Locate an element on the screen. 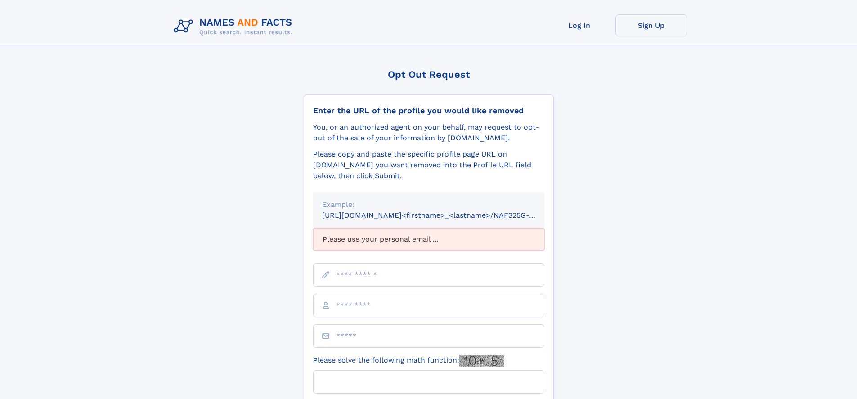 This screenshot has height=399, width=857. img: Logo Names and Facts is located at coordinates (235, 27).